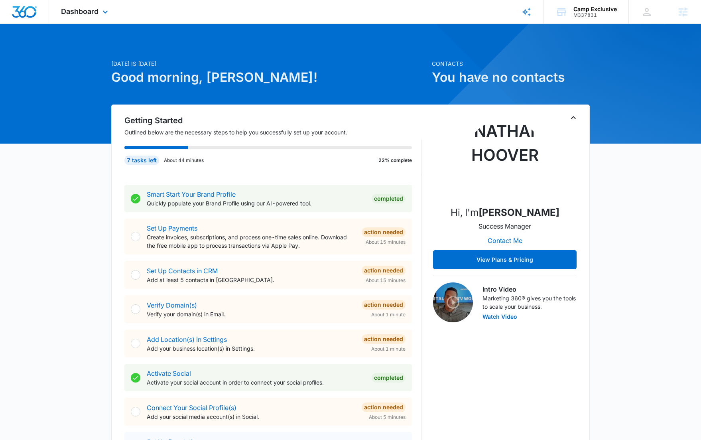 This screenshot has width=701, height=440. What do you see at coordinates (453, 302) in the screenshot?
I see `img: Intro Video` at bounding box center [453, 302].